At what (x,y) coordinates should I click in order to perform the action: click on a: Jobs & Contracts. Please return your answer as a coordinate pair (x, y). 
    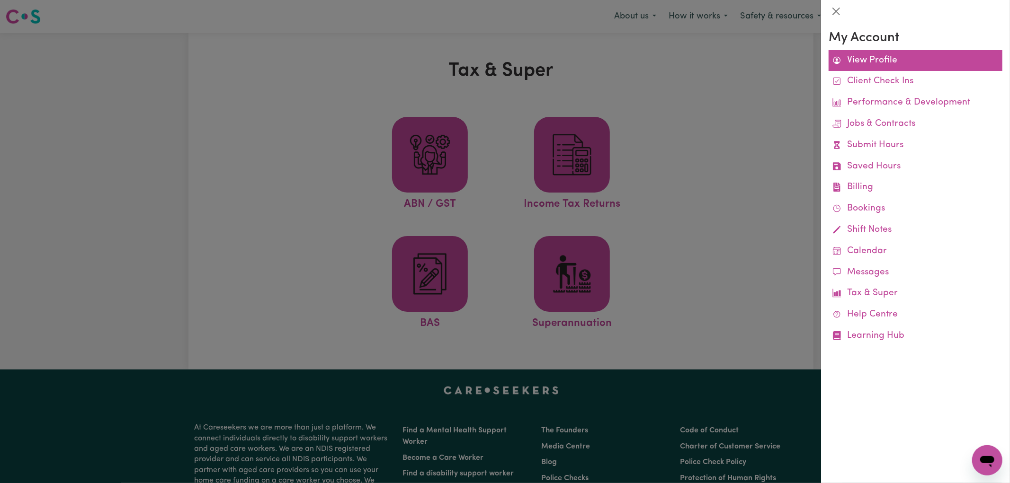
    Looking at the image, I should click on (915, 124).